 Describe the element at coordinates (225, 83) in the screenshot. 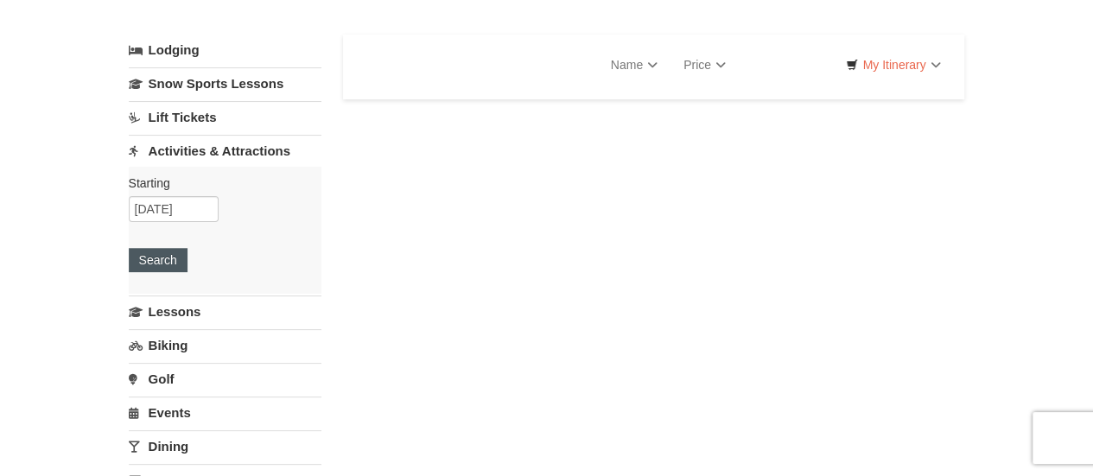

I see `a: Snow Sports Lessons` at that location.